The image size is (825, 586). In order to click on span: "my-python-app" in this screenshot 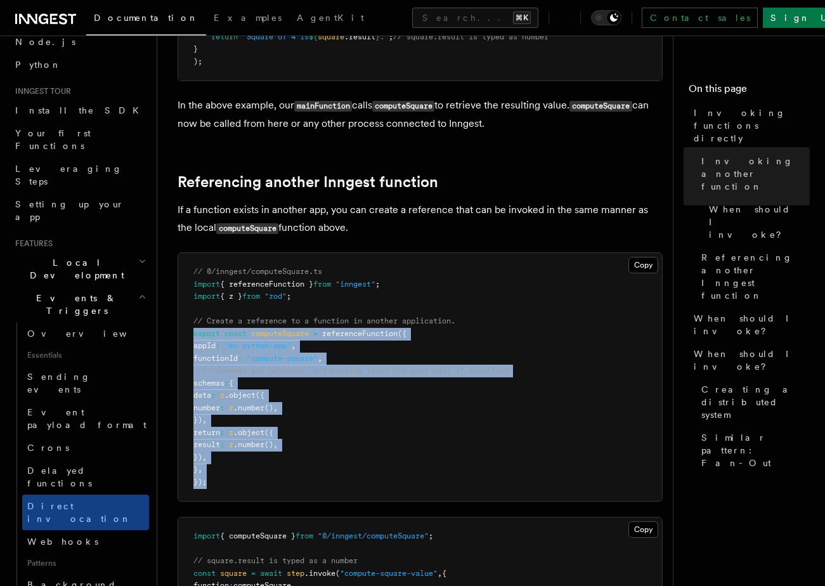, I will do `click(257, 346)`.